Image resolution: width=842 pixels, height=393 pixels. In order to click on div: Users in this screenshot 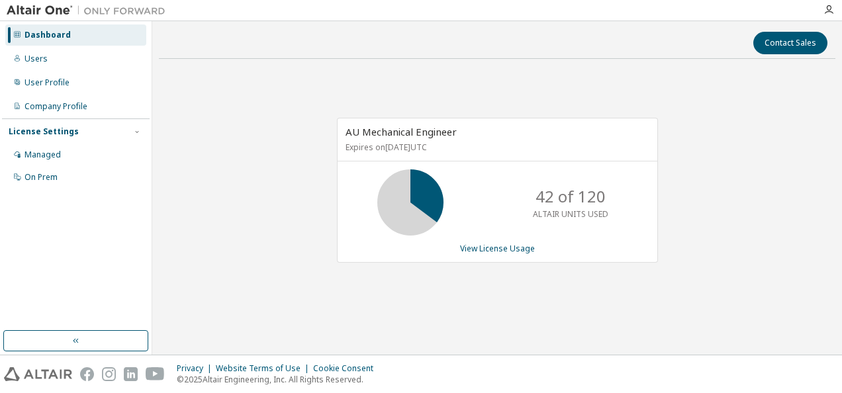, I will do `click(36, 59)`.